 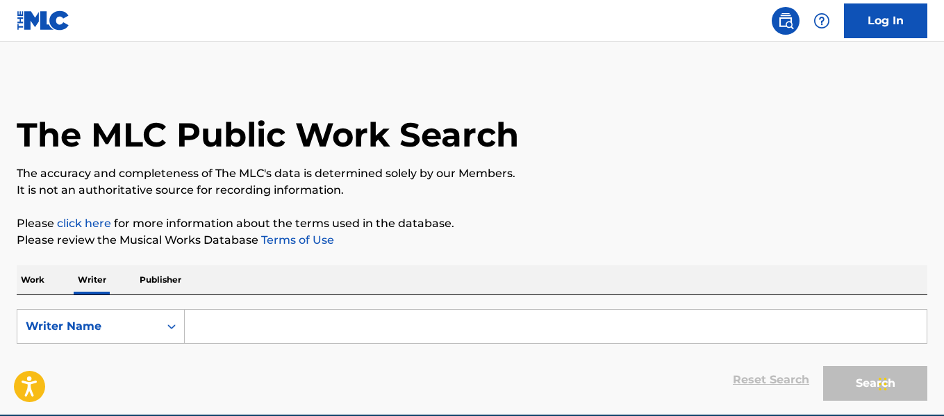 What do you see at coordinates (885, 21) in the screenshot?
I see `a: Log In` at bounding box center [885, 21].